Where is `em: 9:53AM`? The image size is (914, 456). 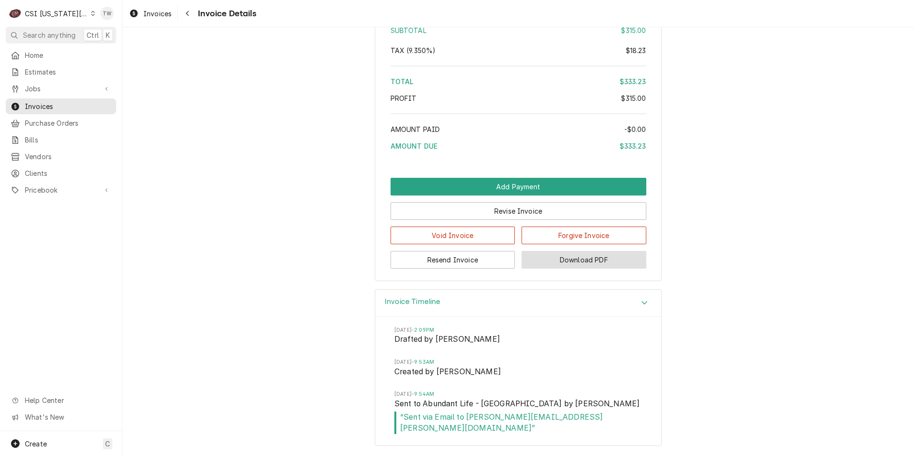 em: 9:53AM is located at coordinates (424, 362).